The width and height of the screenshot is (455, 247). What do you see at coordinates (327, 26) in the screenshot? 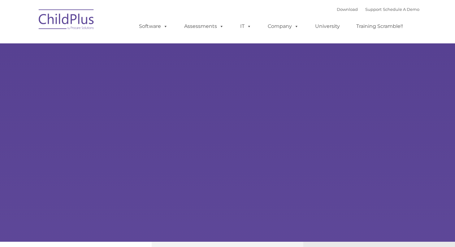
I see `a: University` at bounding box center [327, 26].